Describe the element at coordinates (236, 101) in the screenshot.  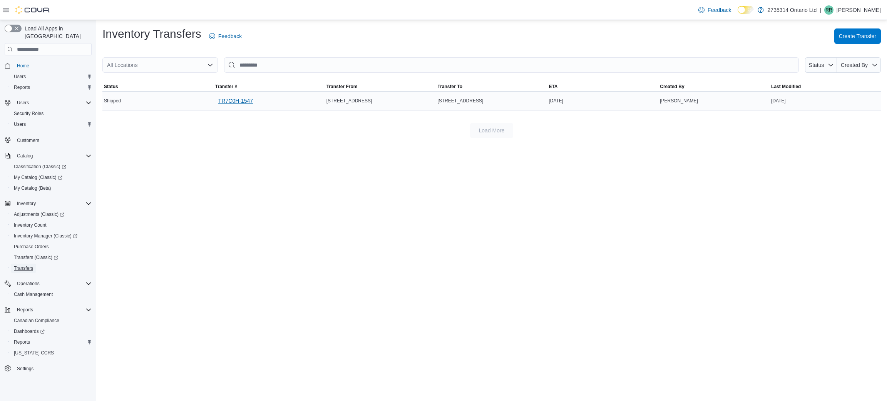
I see `span: TR7C0H-1547` at that location.